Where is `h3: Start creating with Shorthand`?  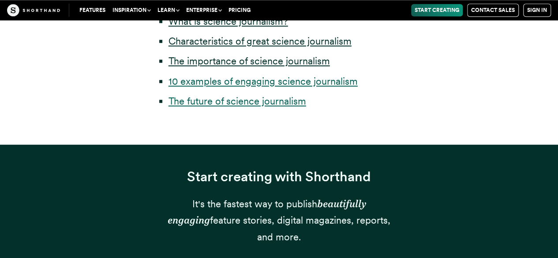
h3: Start creating with Shorthand is located at coordinates (279, 177).